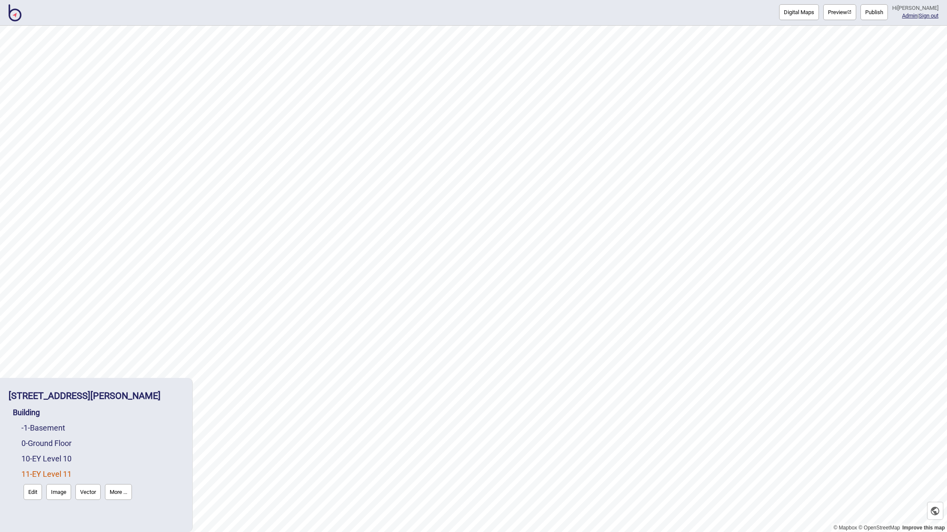 The width and height of the screenshot is (947, 532). What do you see at coordinates (909, 15) in the screenshot?
I see `a: Admin` at bounding box center [909, 15].